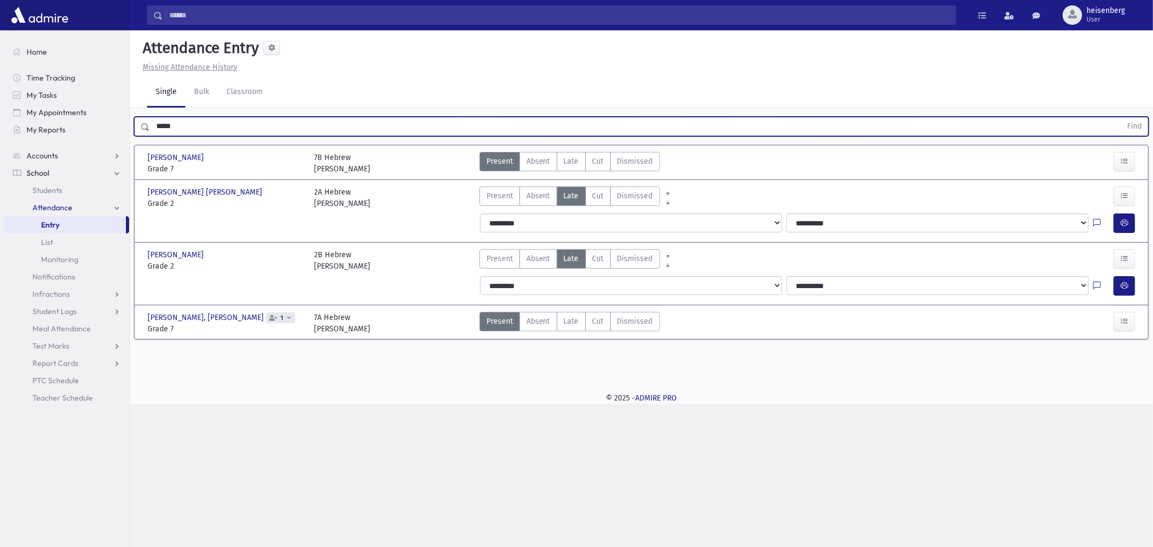 Image resolution: width=1153 pixels, height=547 pixels. What do you see at coordinates (559, 15) in the screenshot?
I see `input: Search` at bounding box center [559, 15].